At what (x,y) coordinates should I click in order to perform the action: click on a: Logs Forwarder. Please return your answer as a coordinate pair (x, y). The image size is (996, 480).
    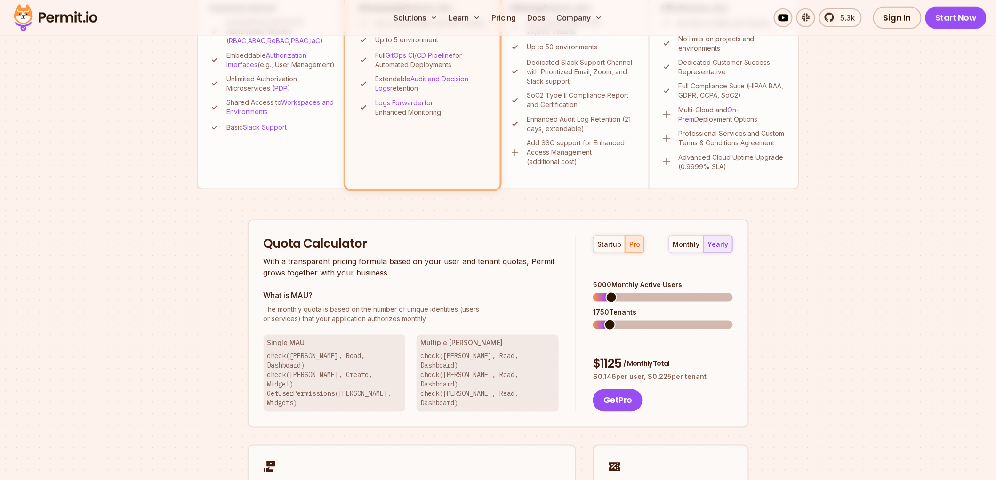
    Looking at the image, I should click on (399, 103).